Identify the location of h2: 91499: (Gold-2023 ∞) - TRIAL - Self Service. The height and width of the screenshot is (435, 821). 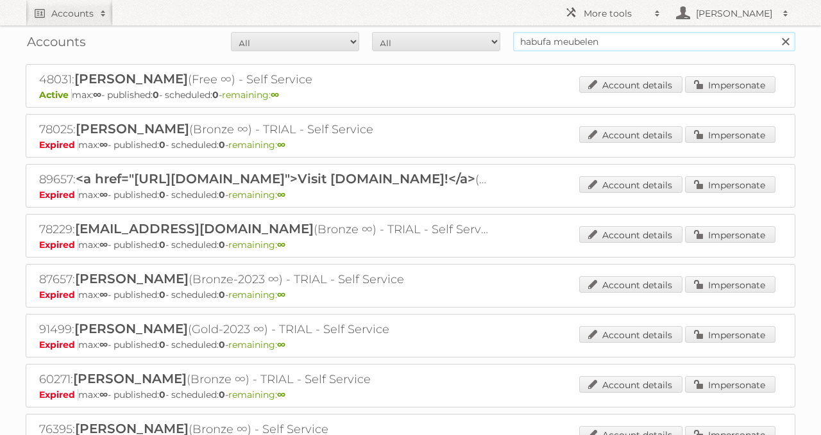
(264, 330).